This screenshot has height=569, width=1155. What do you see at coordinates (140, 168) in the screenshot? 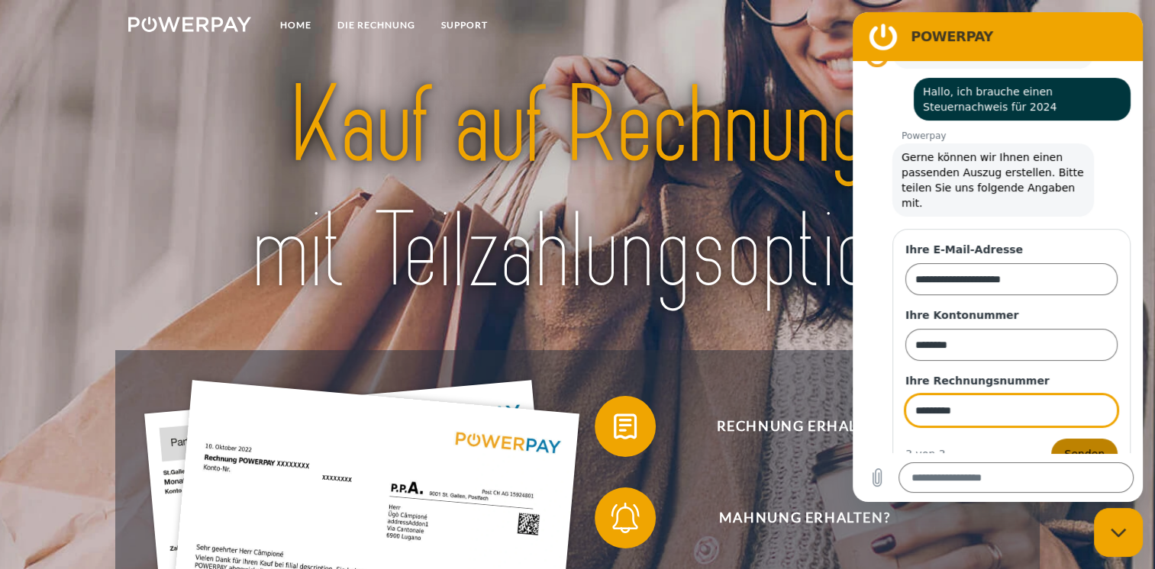
I see `span: Gerne können wir Ihnen einen passenden Auszug erstellen. Bitte teilen Sie uns folgende Angaben mit.` at bounding box center [140, 168].